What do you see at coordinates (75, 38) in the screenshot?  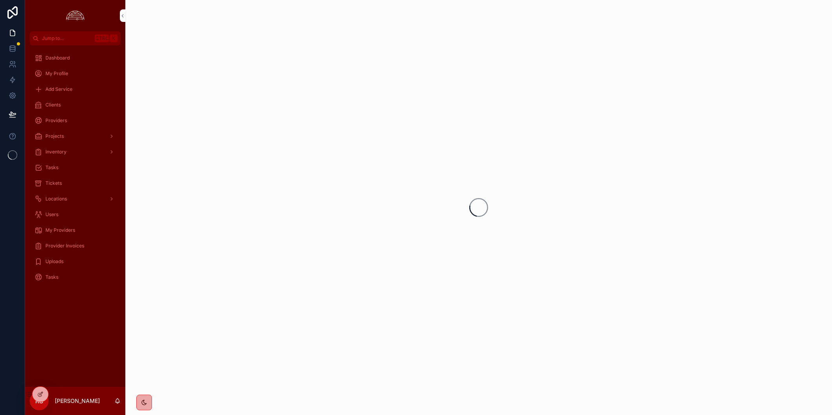 I see `button: Jump to...CtrlK` at bounding box center [75, 38].